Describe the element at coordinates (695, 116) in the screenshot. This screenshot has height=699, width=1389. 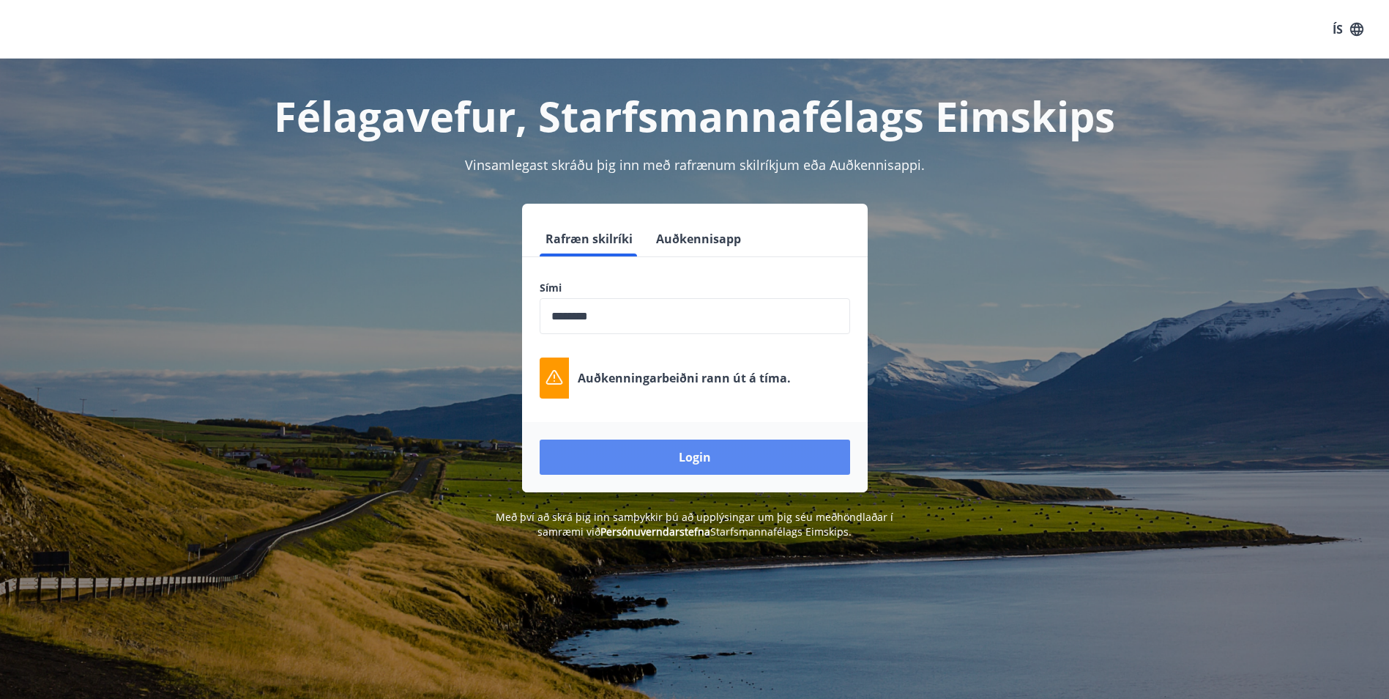
I see `h1: Félagavefur, Starfsmannafélags Eimskips` at that location.